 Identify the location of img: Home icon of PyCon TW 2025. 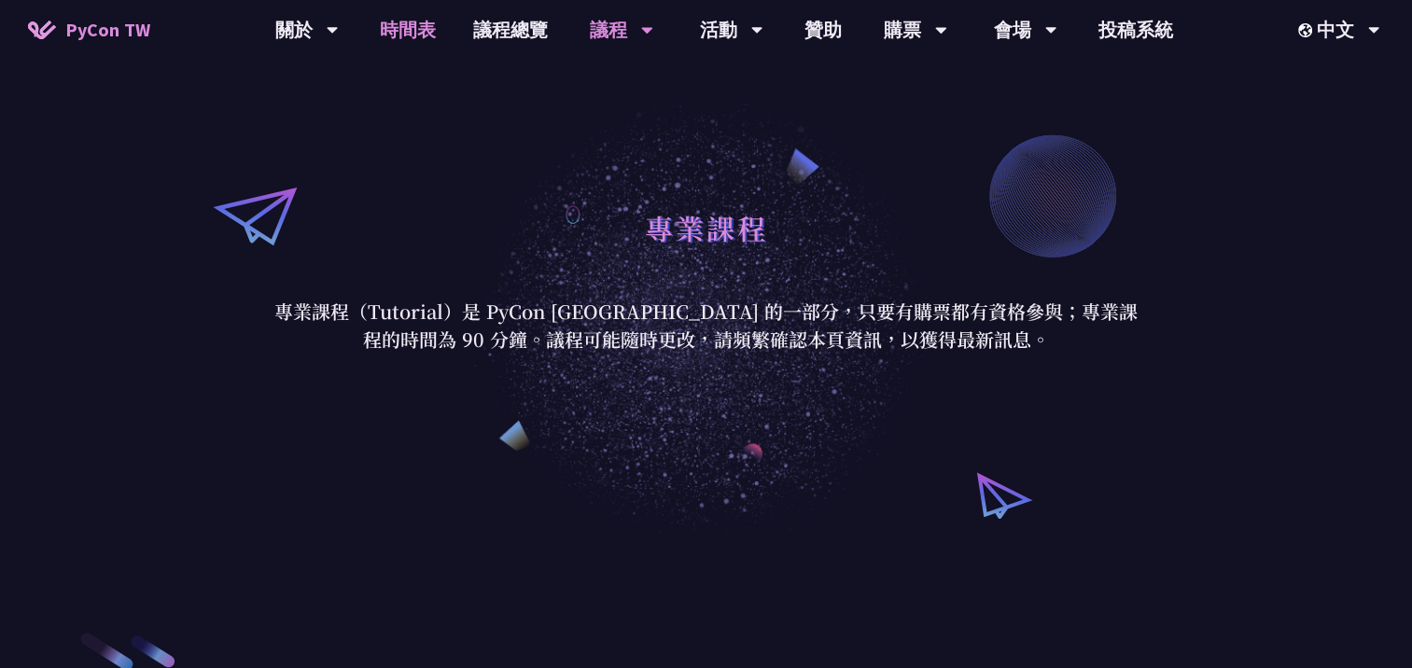
(42, 30).